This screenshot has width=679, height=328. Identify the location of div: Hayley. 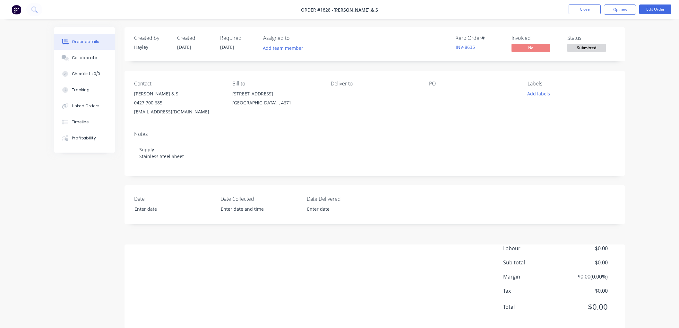
(152, 47).